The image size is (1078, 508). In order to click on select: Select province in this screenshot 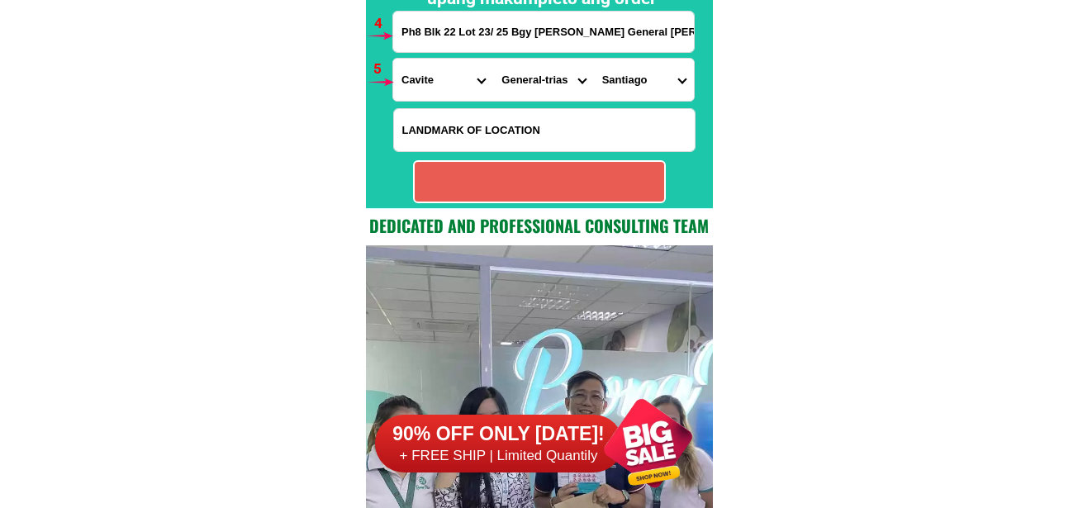, I will do `click(443, 79)`.